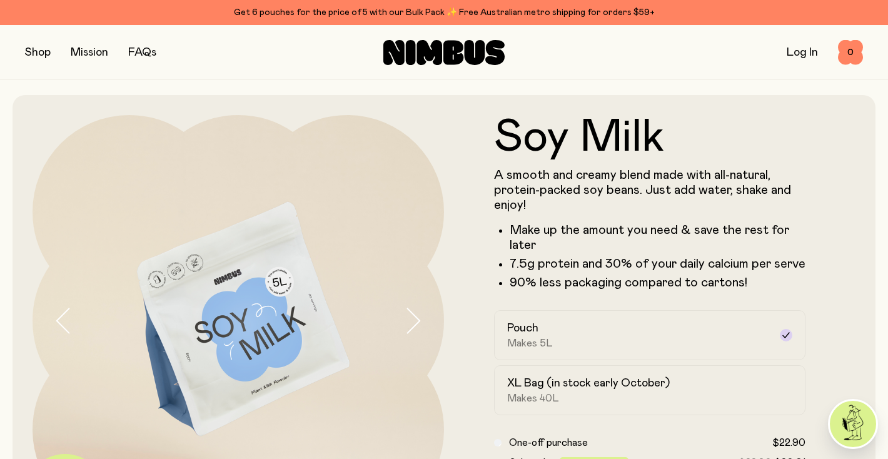 The image size is (888, 459). I want to click on img: agent, so click(853, 424).